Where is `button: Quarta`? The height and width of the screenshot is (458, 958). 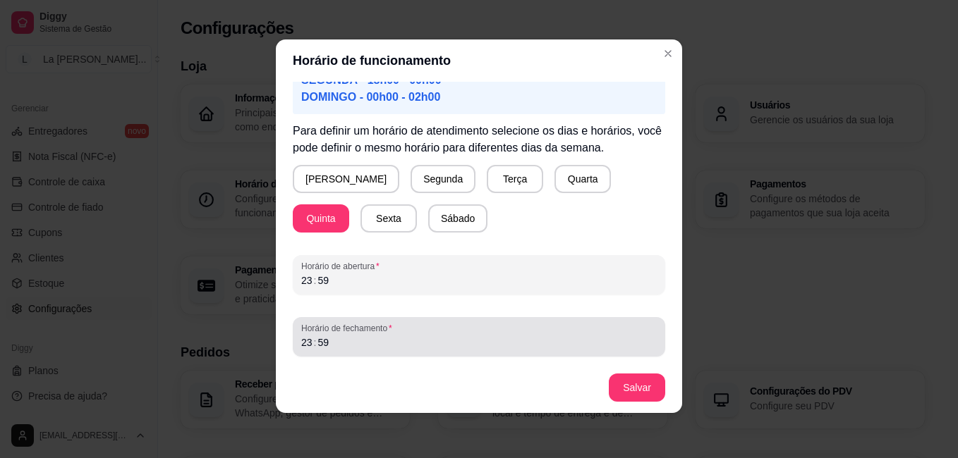 button: Quarta is located at coordinates (583, 179).